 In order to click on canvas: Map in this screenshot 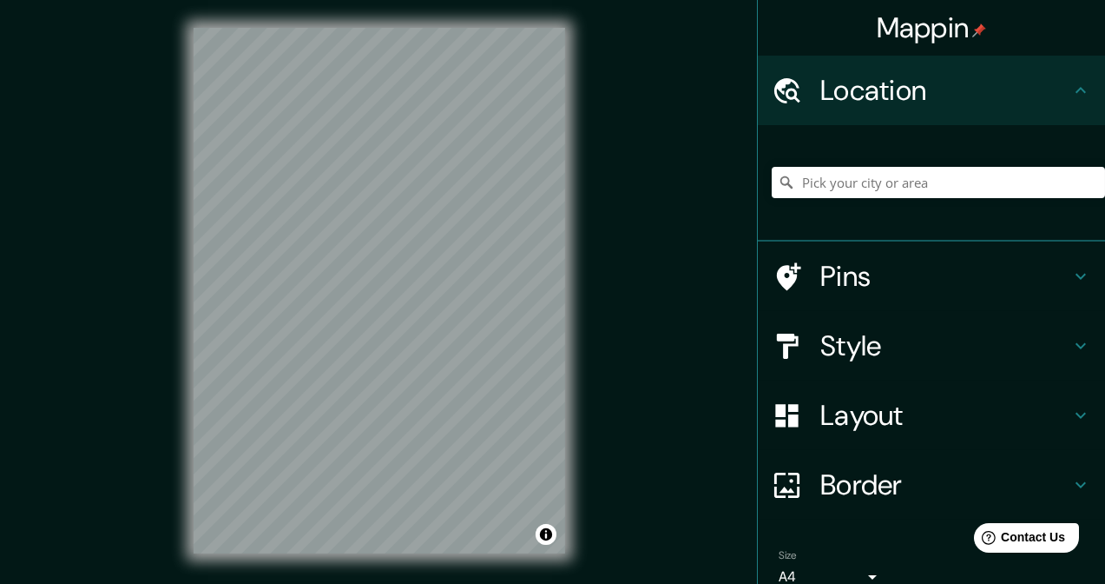, I will do `click(379, 290)`.